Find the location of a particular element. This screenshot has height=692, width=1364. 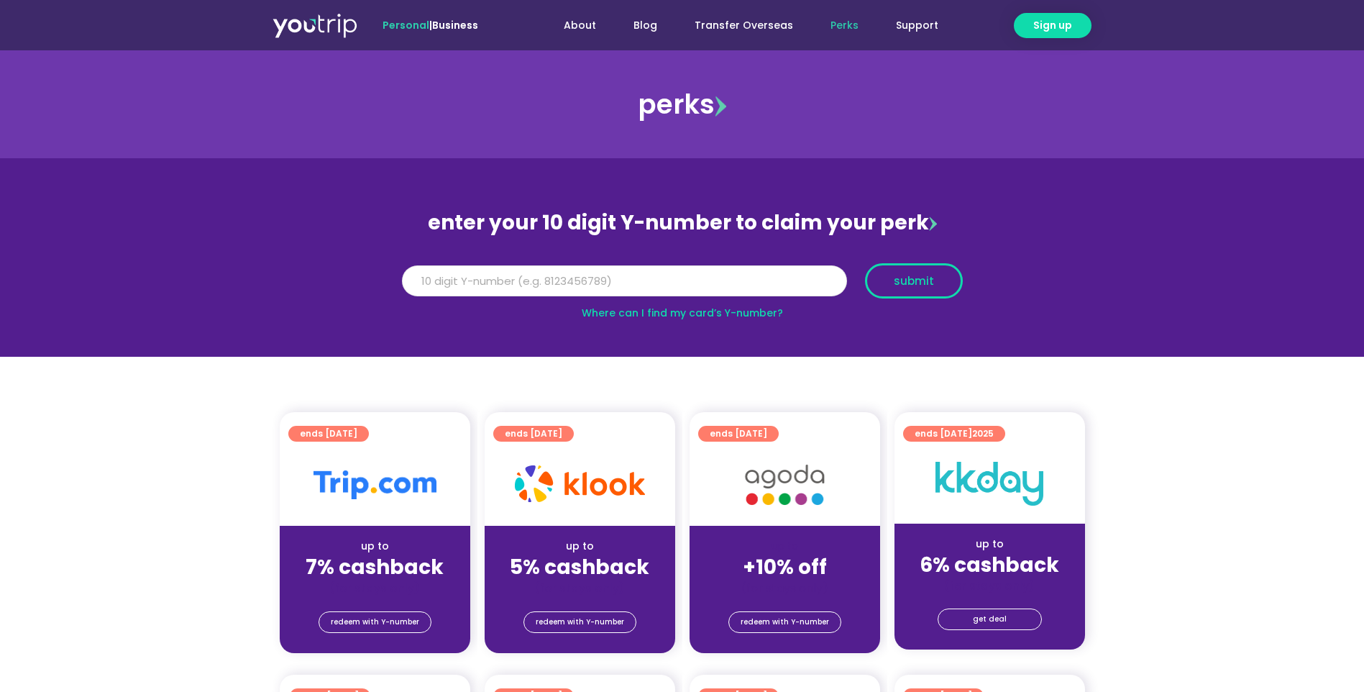

span: get deal is located at coordinates (989, 619).